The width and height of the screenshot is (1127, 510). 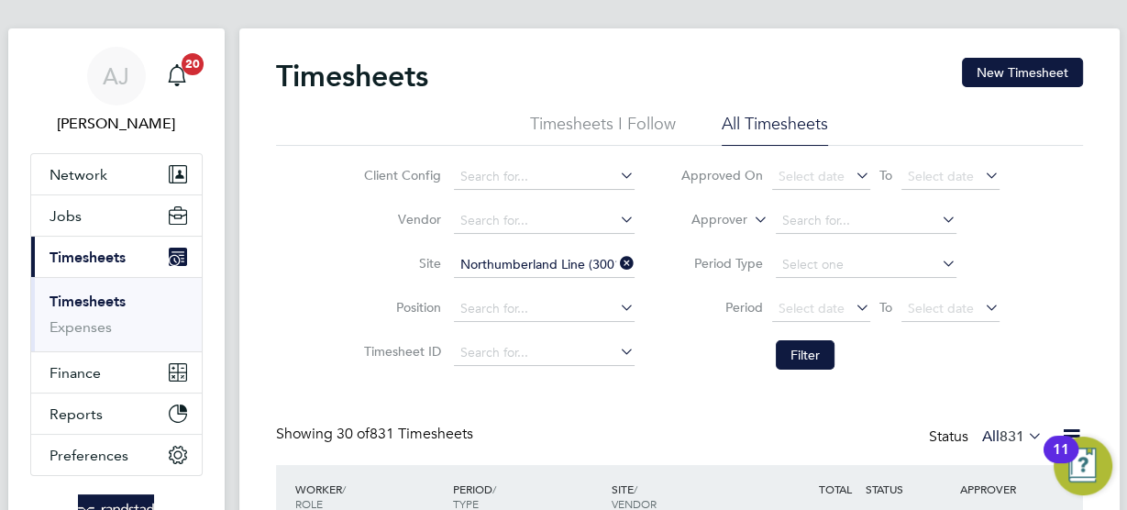 I want to click on label: Timesheet ID, so click(x=400, y=351).